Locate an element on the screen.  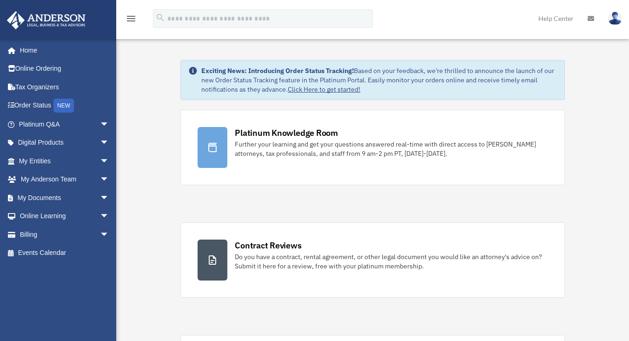
div: Based on your feedback, we're thrilled to announce the launch of our new Order Status Tracking fe... is located at coordinates (379, 80).